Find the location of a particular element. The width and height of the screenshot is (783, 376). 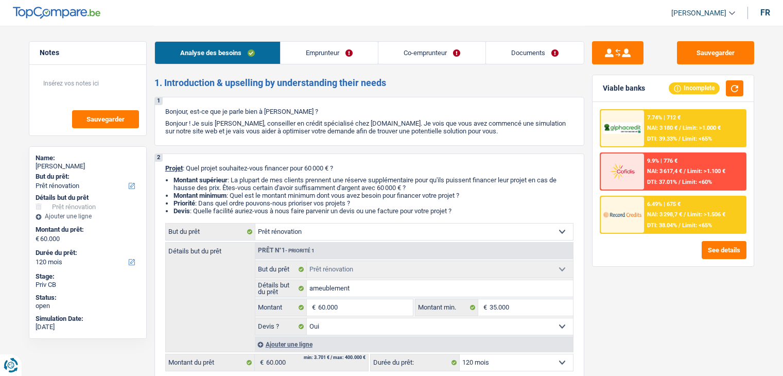

h2: 1. Introduction & upselling by understanding their needs is located at coordinates (369, 83).